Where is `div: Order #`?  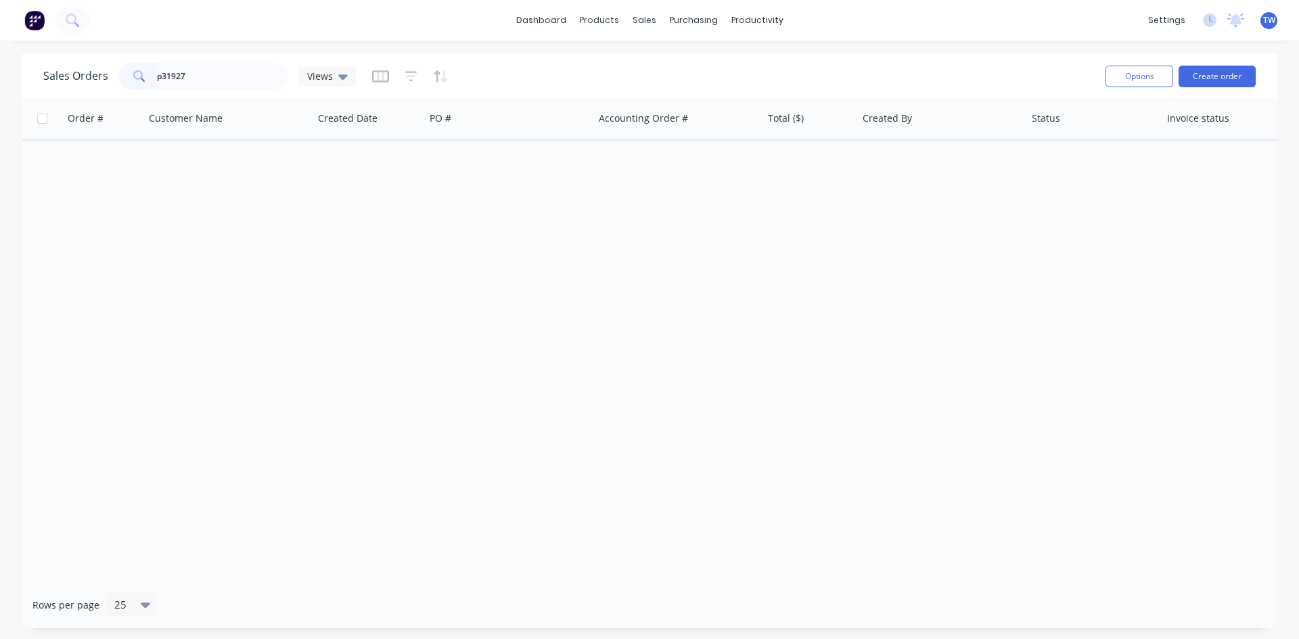 div: Order # is located at coordinates (85, 118).